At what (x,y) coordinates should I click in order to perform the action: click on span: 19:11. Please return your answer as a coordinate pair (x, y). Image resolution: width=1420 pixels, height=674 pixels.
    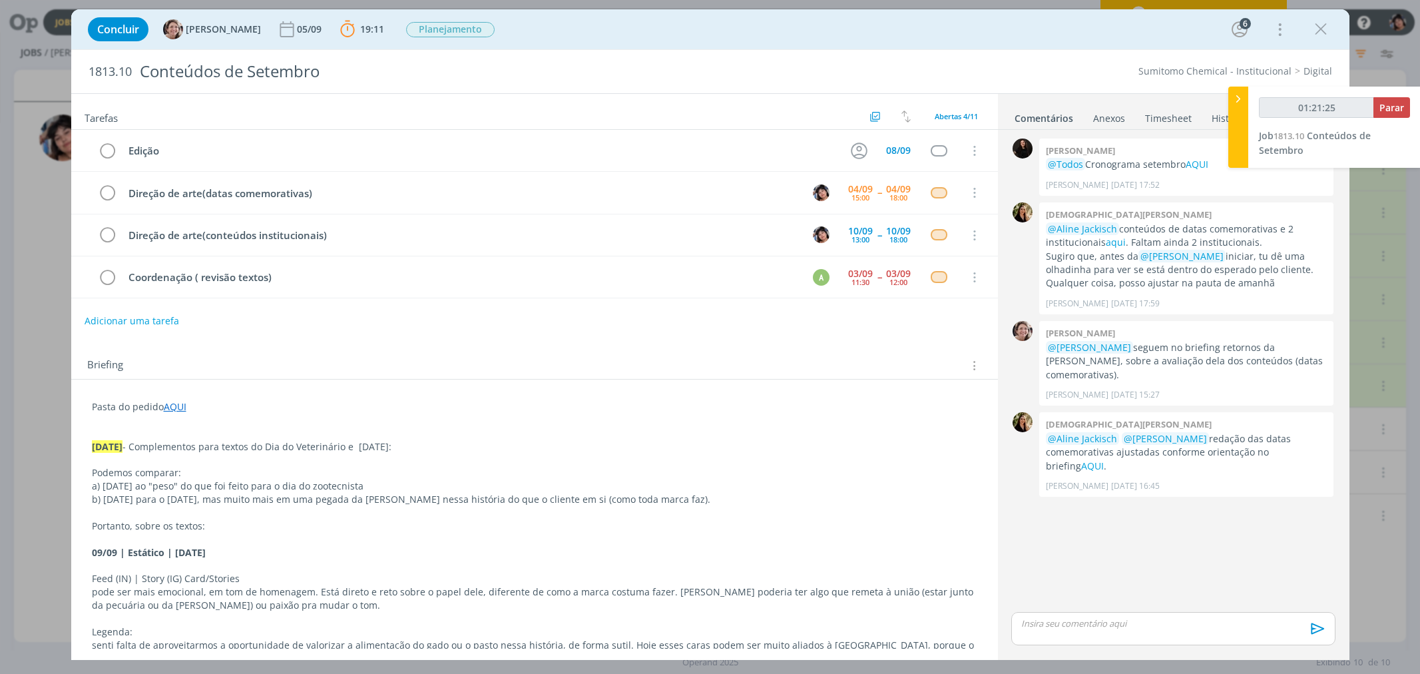
    Looking at the image, I should click on (372, 29).